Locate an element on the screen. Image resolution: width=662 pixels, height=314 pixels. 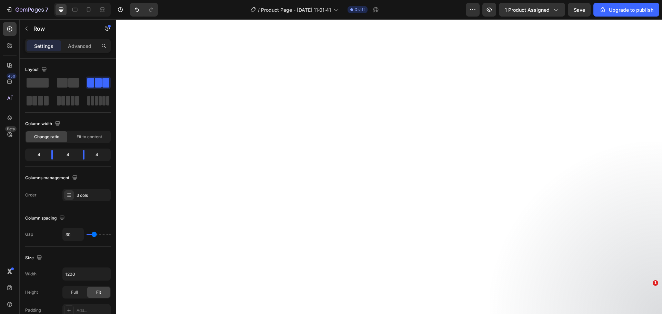
div: Undo/Redo is located at coordinates (144, 10).